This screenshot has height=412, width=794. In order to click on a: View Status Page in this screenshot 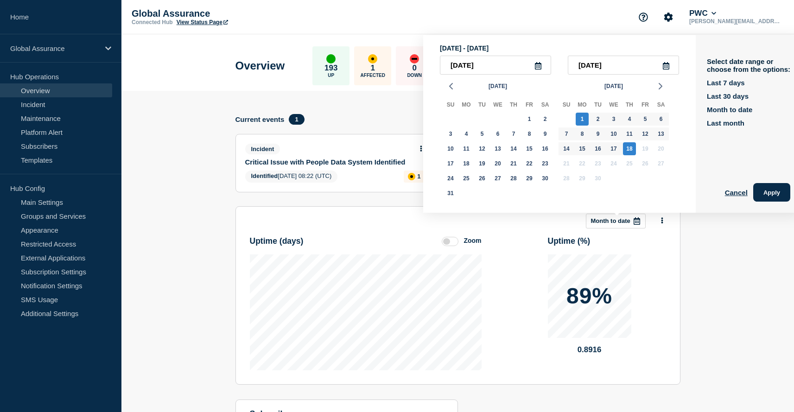, I will do `click(202, 22)`.